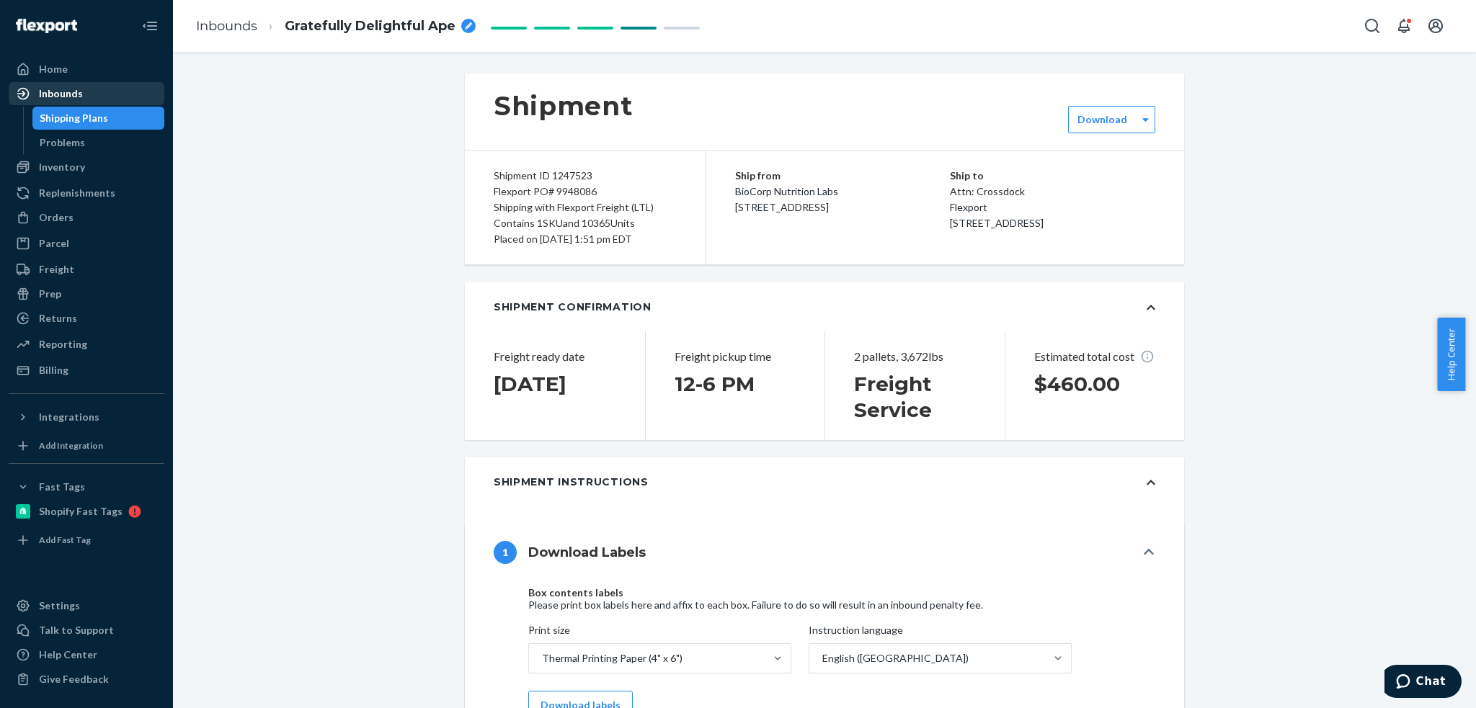  Describe the element at coordinates (1435, 26) in the screenshot. I see `button: Open account menu` at that location.